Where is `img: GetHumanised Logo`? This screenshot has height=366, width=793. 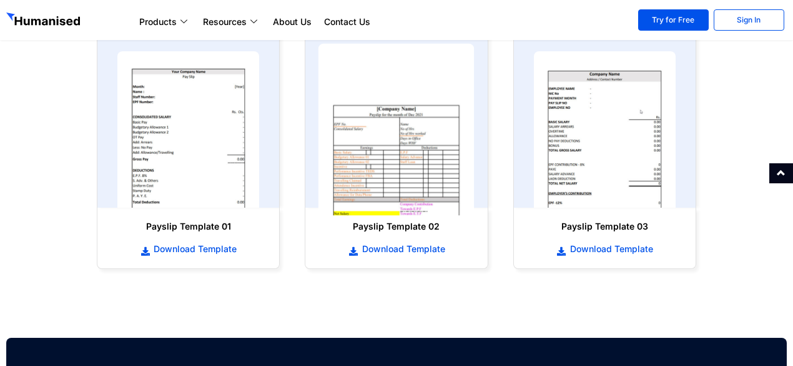 img: GetHumanised Logo is located at coordinates (44, 21).